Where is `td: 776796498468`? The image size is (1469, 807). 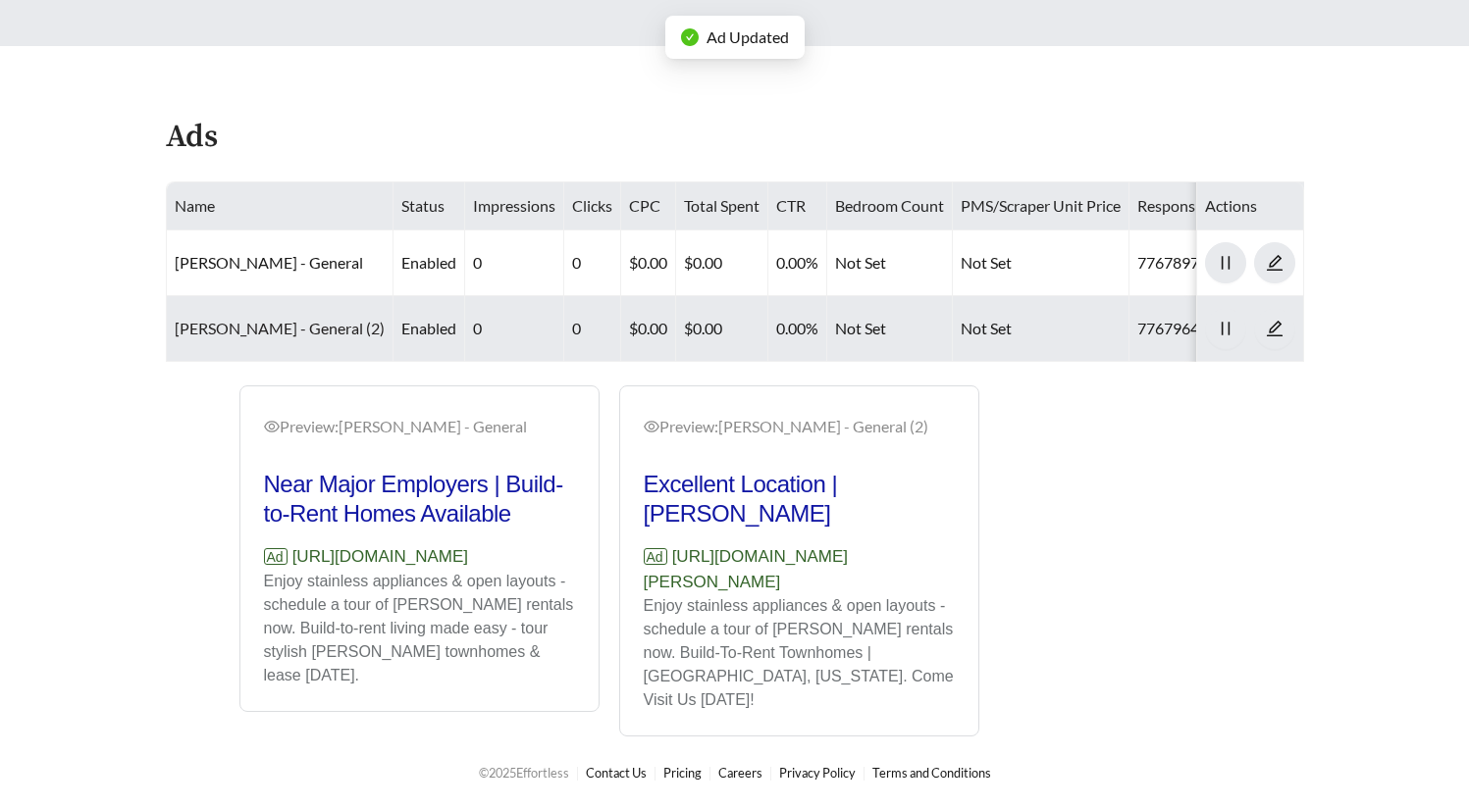 td: 776796498468 is located at coordinates (1196, 329).